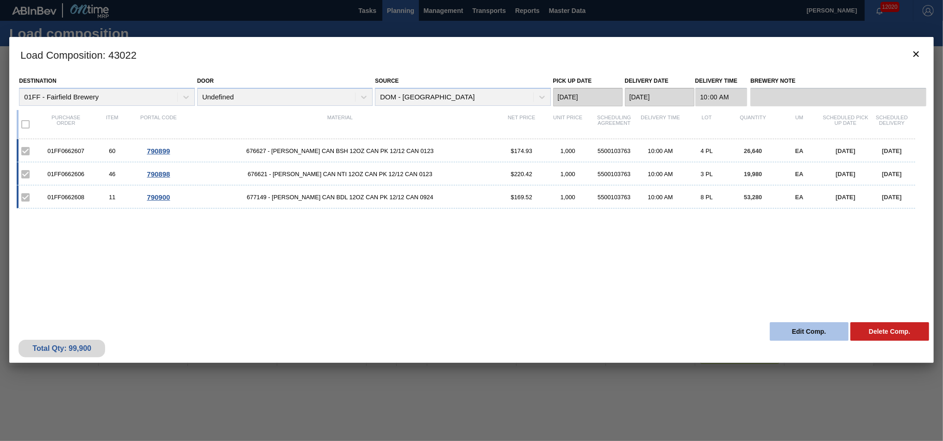 The image size is (943, 441). I want to click on label: Source, so click(386, 81).